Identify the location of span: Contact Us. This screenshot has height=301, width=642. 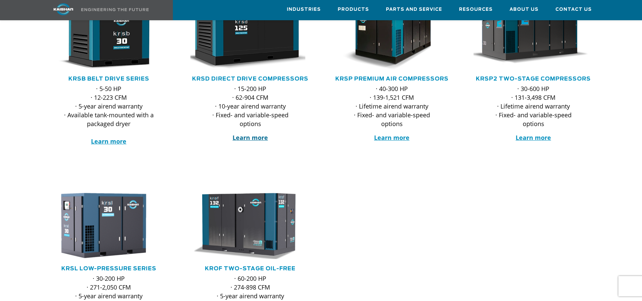
(574, 9).